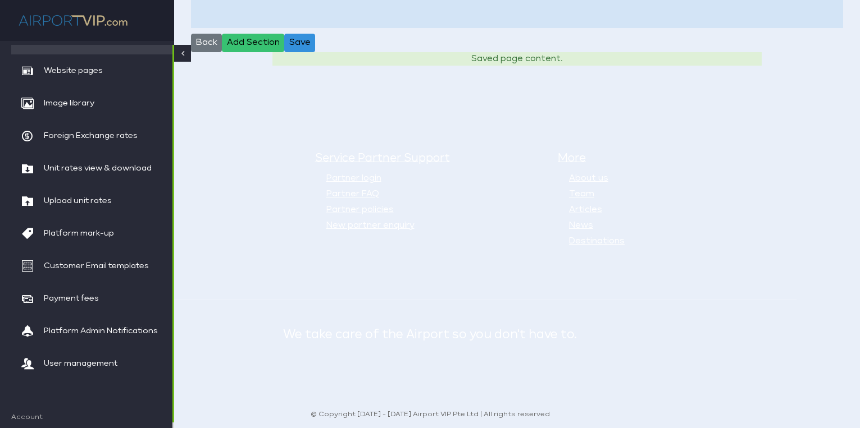  What do you see at coordinates (517, 59) in the screenshot?
I see `div: Saved page content.` at bounding box center [517, 59].